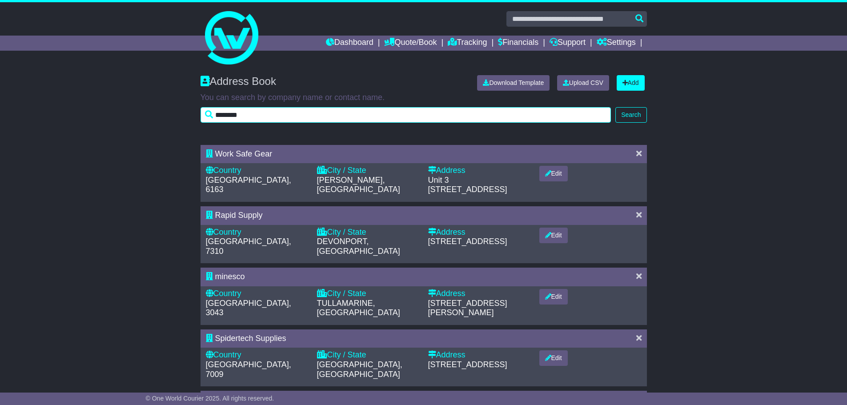  I want to click on button: Search, so click(631, 115).